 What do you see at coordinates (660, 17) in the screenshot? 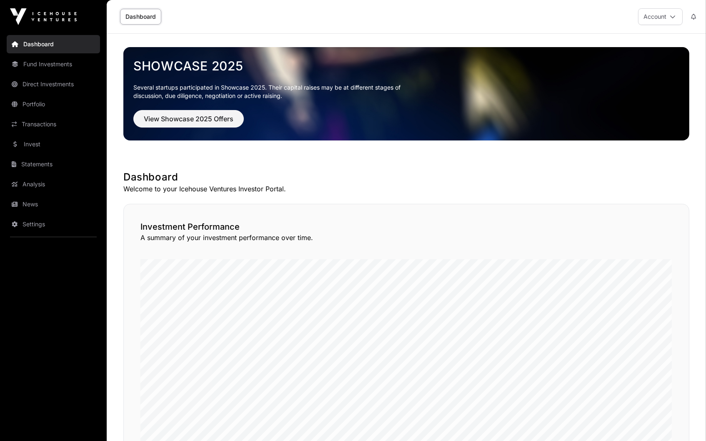
I see `button: Account` at bounding box center [660, 17].